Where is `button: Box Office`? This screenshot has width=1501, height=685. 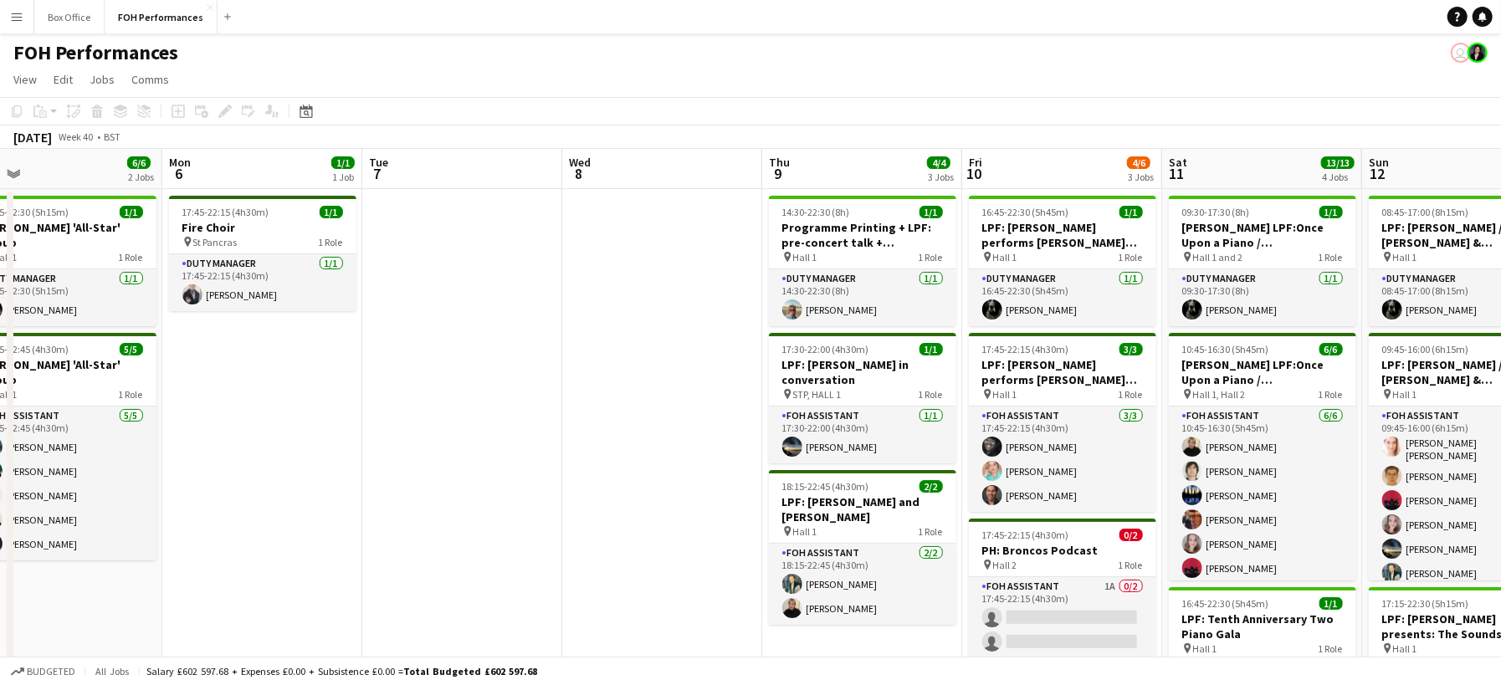 button: Box Office is located at coordinates (69, 17).